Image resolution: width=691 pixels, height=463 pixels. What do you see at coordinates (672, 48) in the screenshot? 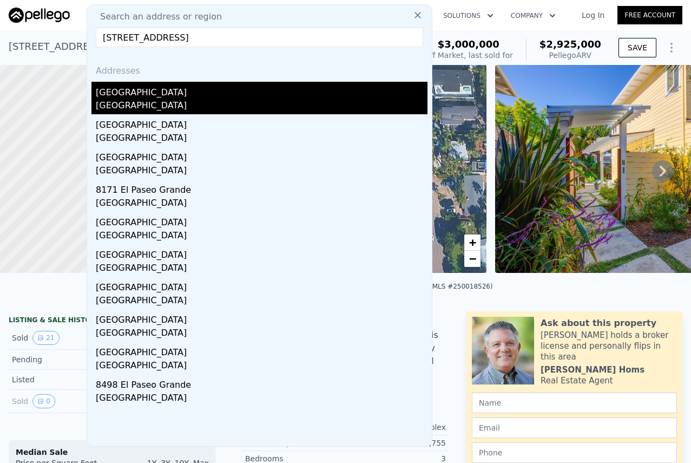
I see `button: Show Options` at bounding box center [672, 48].